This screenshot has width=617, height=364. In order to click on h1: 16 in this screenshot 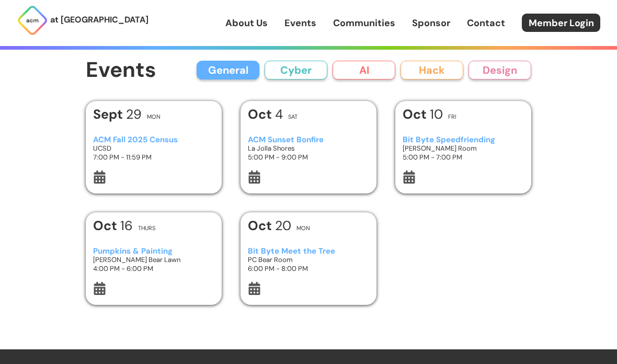, I will do `click(113, 225)`.